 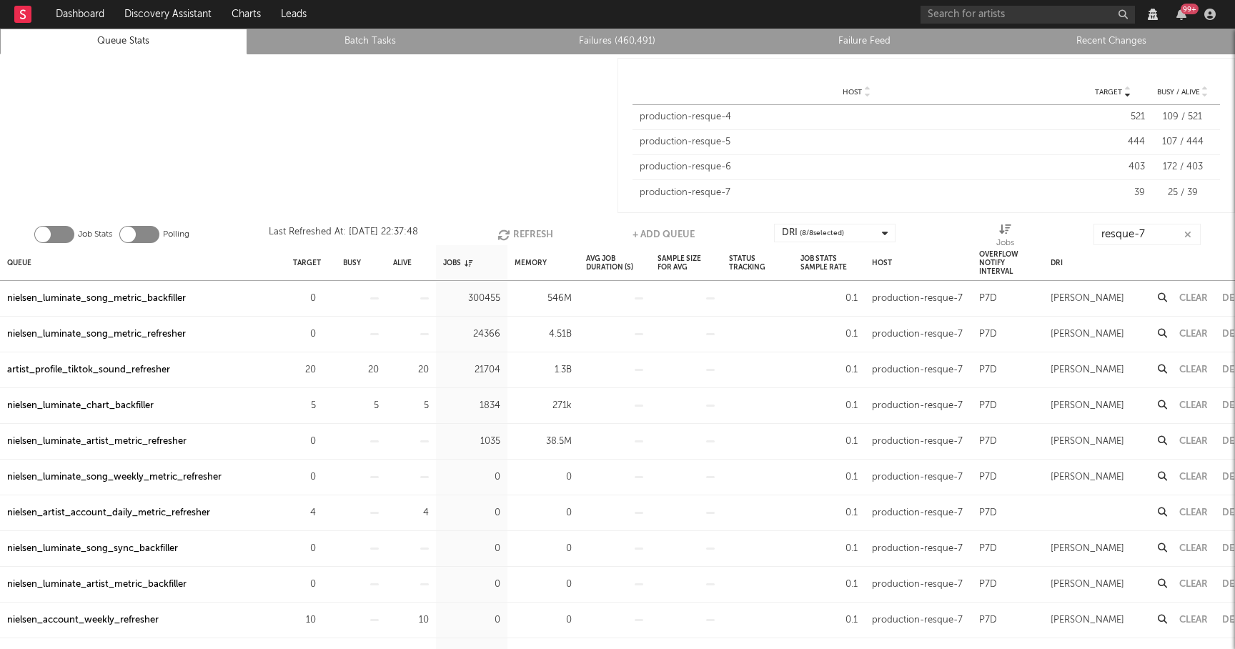 What do you see at coordinates (97, 335) in the screenshot?
I see `a: nielsen_luminate_song_metric_refresher` at bounding box center [97, 335].